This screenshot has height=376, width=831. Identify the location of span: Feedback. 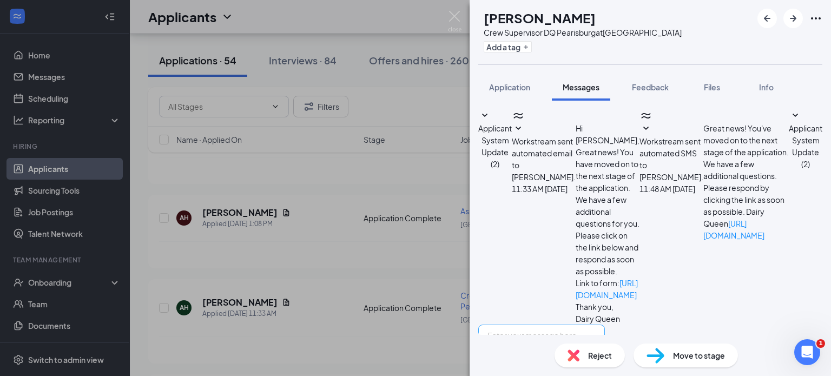
(650, 87).